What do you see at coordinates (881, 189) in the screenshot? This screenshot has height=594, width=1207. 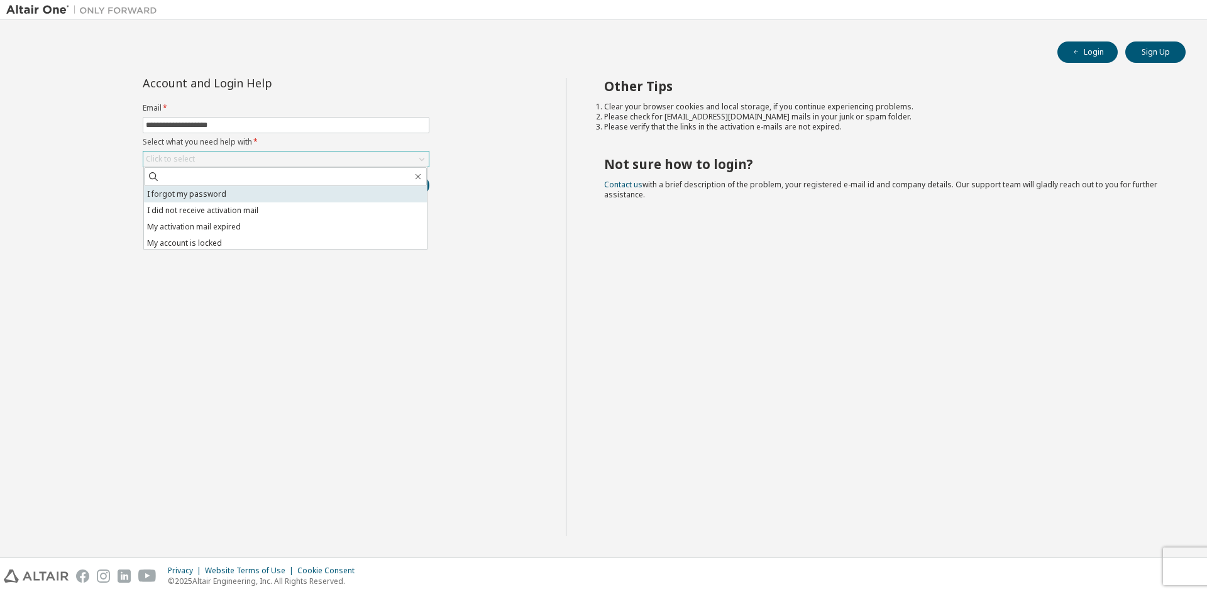 I see `span: with a brief description of the problem, your registered e-mail id and company details. Our suppo...` at bounding box center [881, 189].